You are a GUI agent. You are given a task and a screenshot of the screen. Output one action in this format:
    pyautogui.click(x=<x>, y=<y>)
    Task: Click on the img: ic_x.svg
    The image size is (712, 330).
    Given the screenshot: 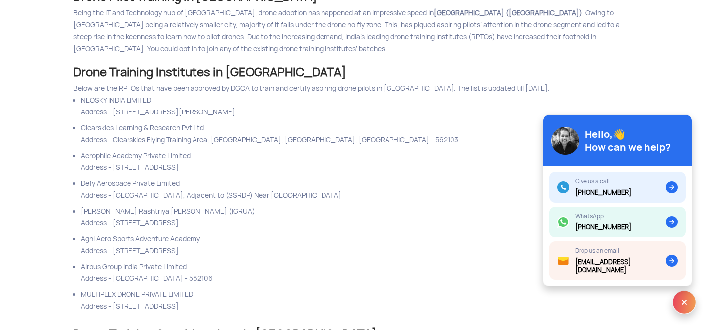 What is the action you would take?
    pyautogui.click(x=684, y=303)
    